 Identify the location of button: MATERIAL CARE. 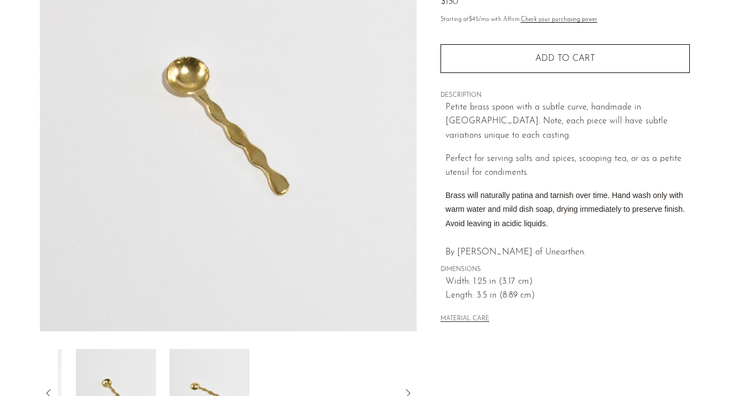
(465, 320).